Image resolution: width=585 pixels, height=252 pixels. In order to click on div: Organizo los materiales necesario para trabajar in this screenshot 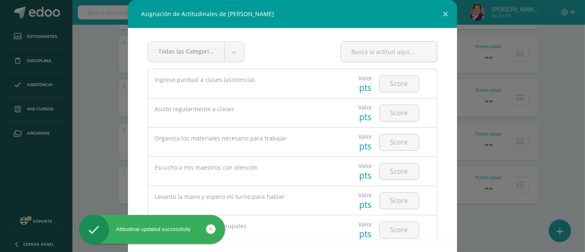, I will do `click(245, 138)`.